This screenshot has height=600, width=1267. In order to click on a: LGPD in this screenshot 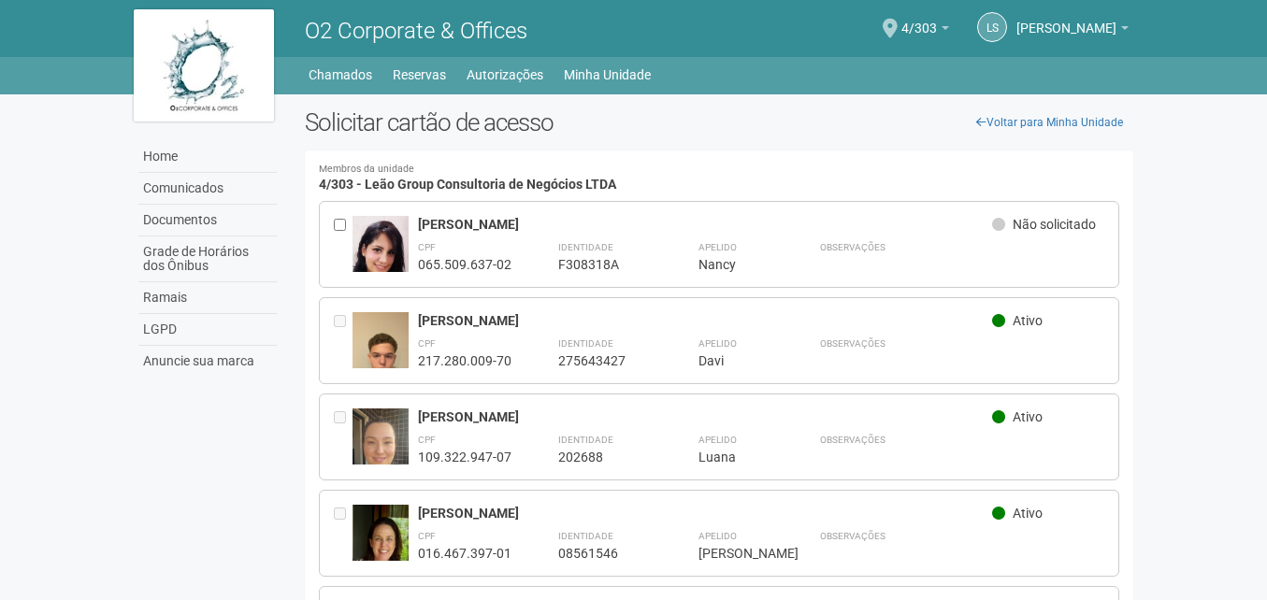, I will do `click(208, 330)`.